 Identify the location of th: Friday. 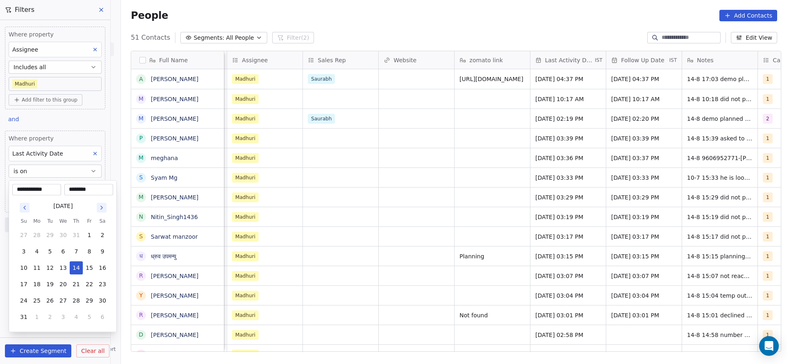
(89, 221).